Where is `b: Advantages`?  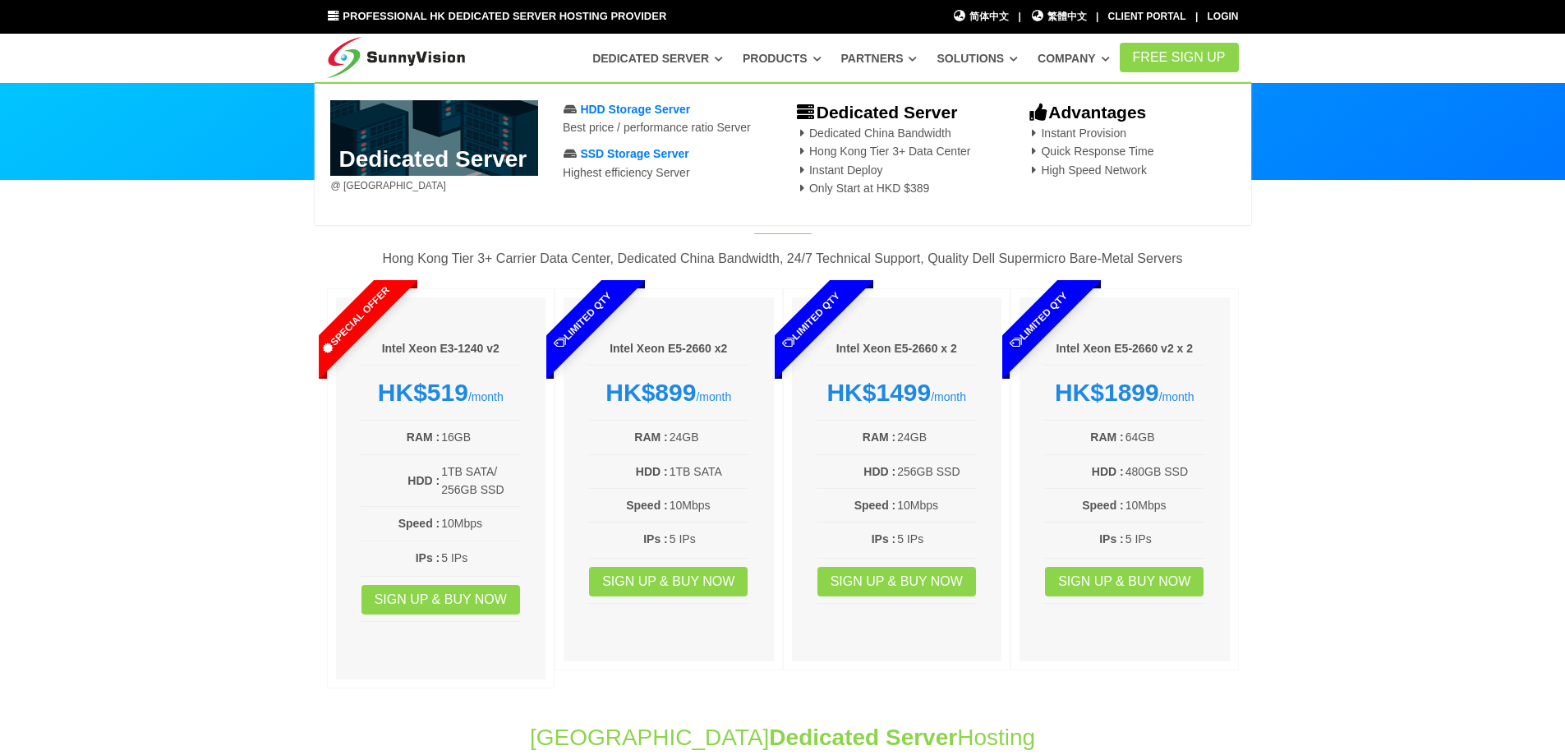 b: Advantages is located at coordinates (1086, 112).